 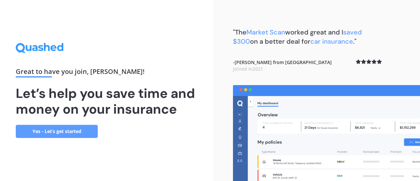 What do you see at coordinates (297, 37) in the screenshot?
I see `b: "The worked great and I on a better deal for ."` at bounding box center [297, 37].